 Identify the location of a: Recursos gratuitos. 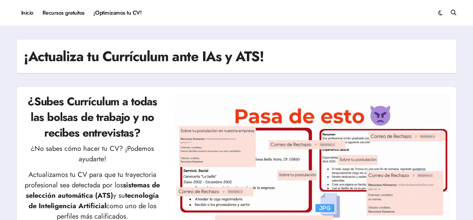
(63, 13).